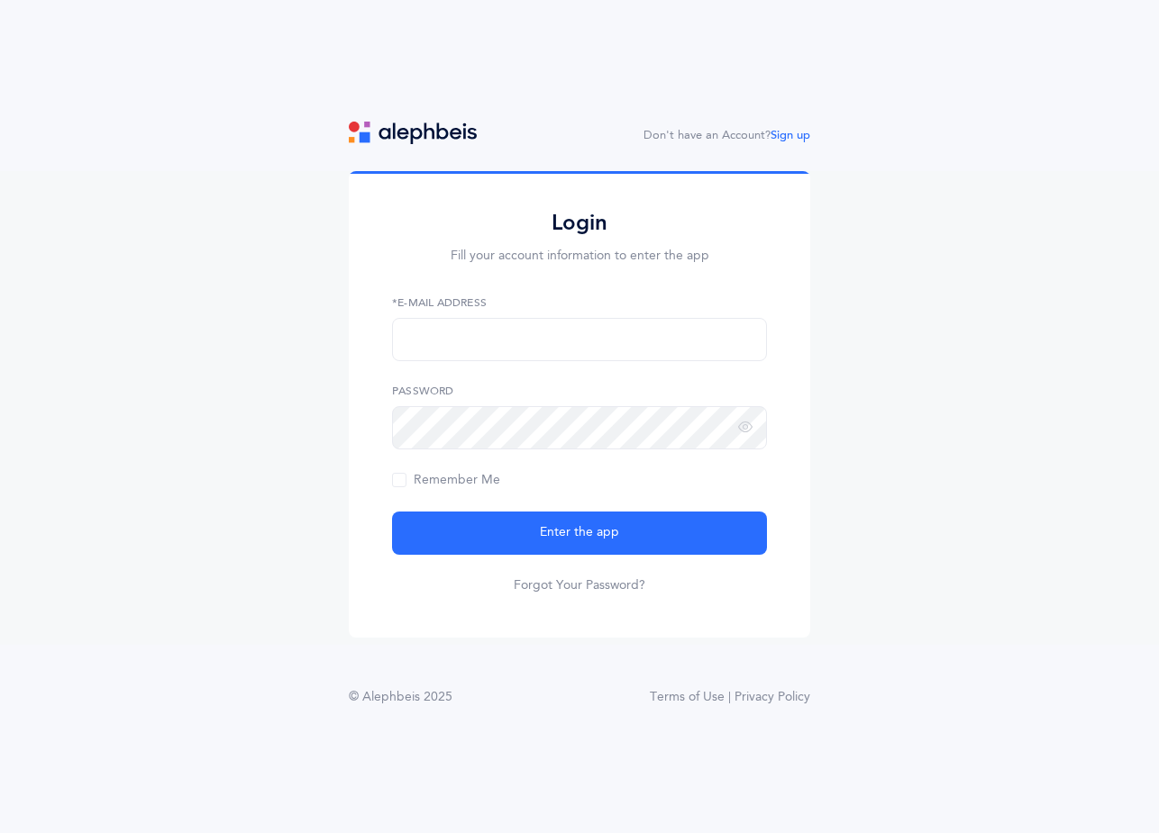  Describe the element at coordinates (579, 533) in the screenshot. I see `span: Enter the app` at that location.